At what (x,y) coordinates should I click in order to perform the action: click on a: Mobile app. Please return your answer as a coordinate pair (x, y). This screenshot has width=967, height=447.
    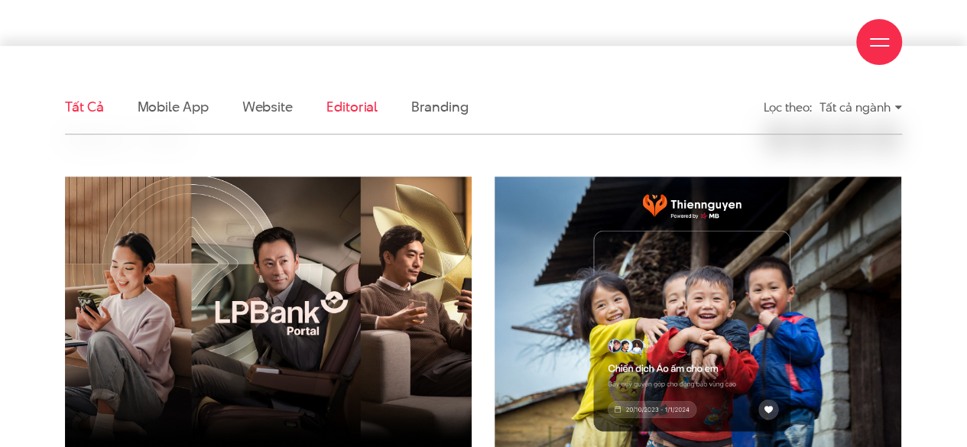
    Looking at the image, I should click on (172, 106).